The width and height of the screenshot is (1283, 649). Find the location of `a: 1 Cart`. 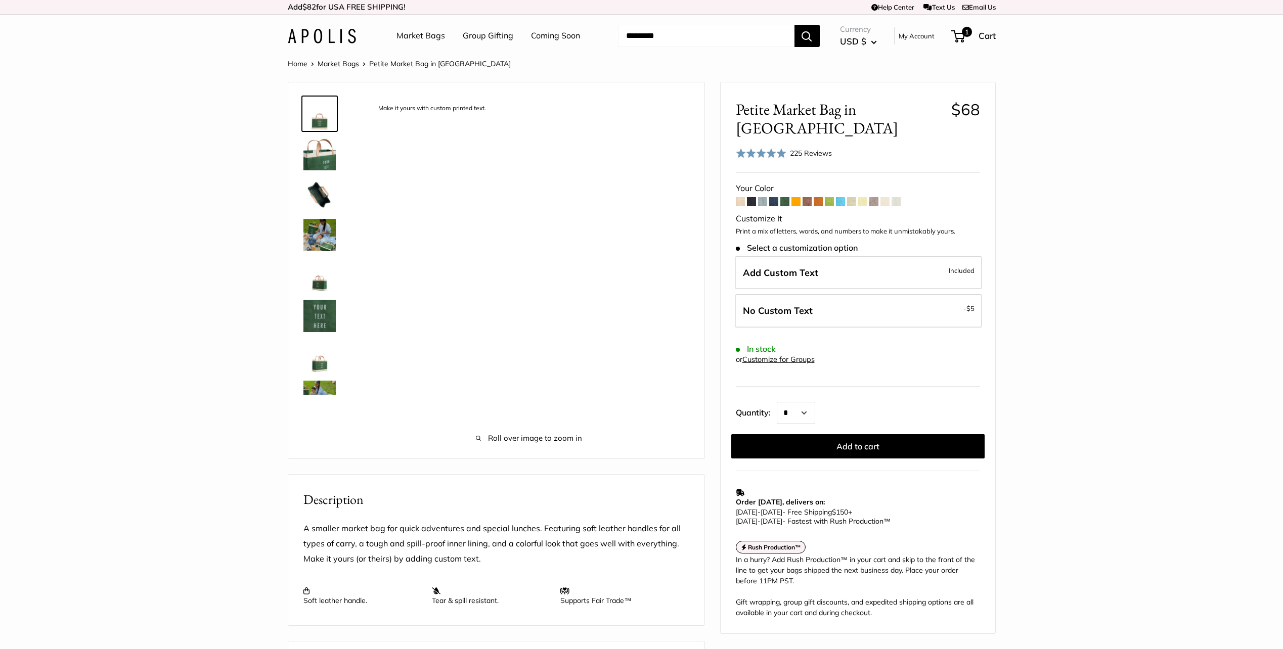

a: 1 Cart is located at coordinates (974, 36).